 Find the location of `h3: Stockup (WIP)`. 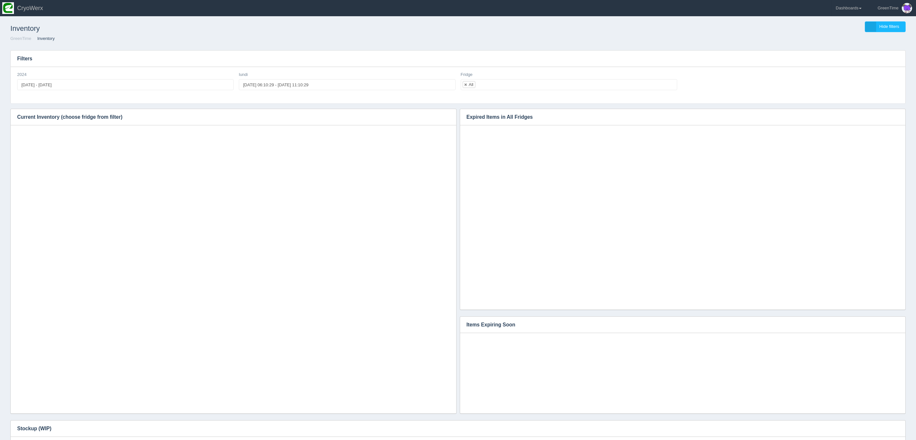

h3: Stockup (WIP) is located at coordinates (453, 428).